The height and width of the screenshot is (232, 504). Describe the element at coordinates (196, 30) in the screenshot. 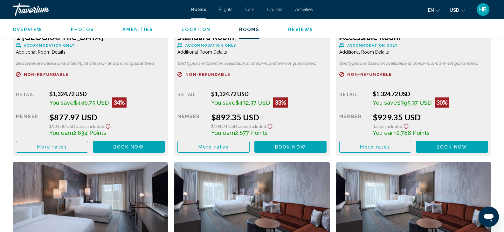

I see `button: Location` at that location.